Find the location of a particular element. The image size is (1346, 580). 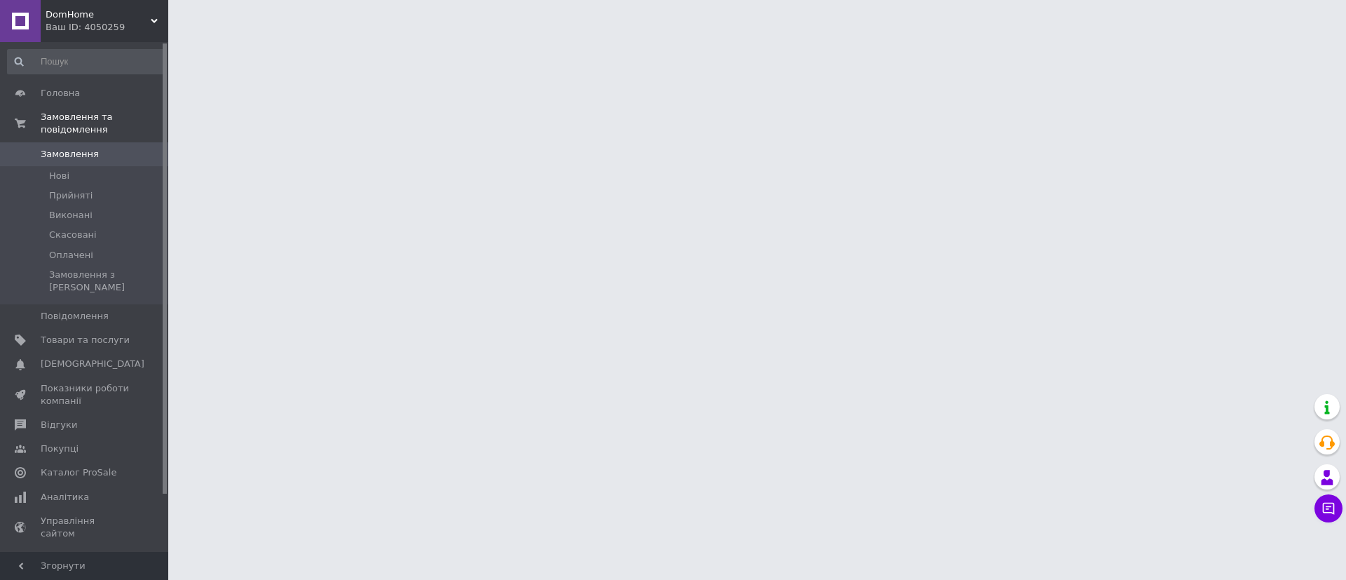

span: Каталог ProSale is located at coordinates (79, 473).